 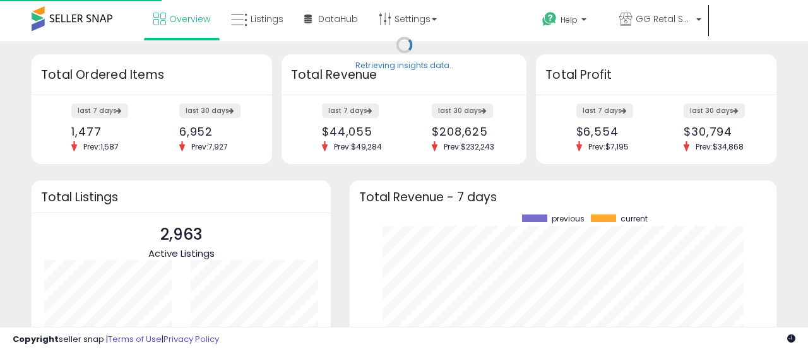 I want to click on a: Help, so click(x=570, y=21).